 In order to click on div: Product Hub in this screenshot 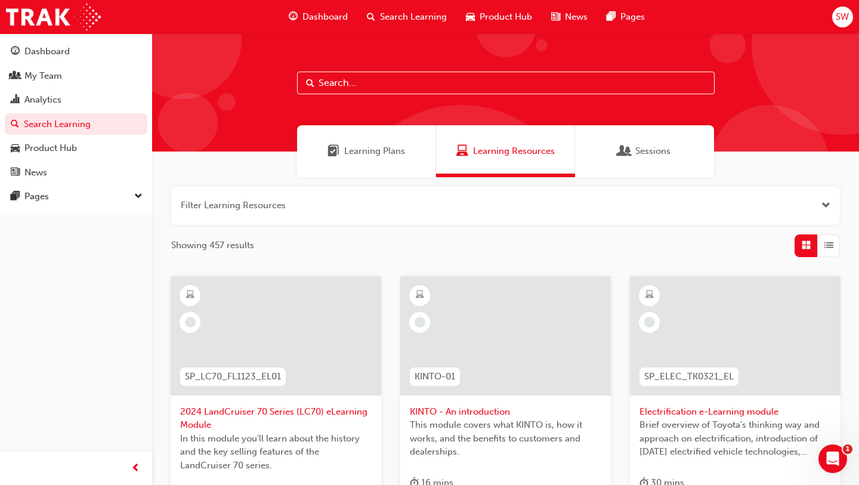, I will do `click(51, 148)`.